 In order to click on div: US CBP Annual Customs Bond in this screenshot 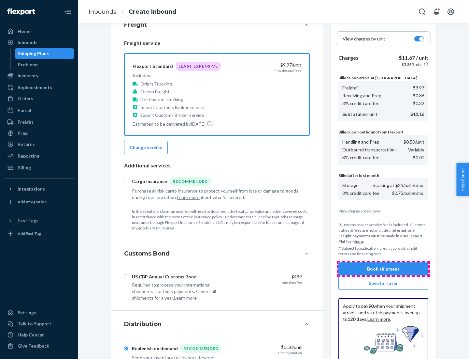, I will do `click(164, 276)`.